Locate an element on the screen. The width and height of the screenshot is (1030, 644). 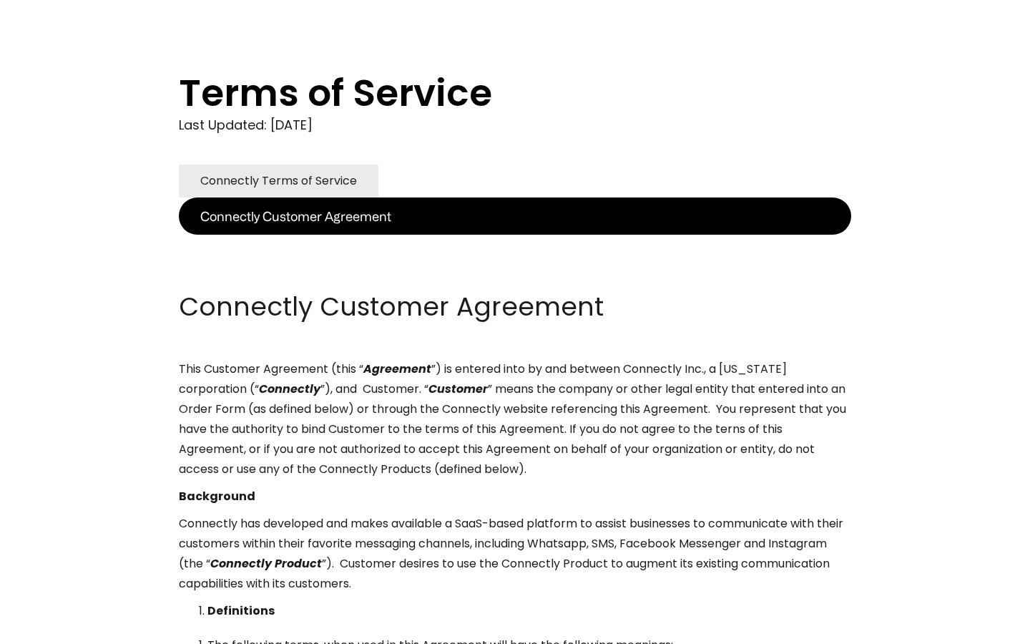
ul: Language list is located at coordinates (57, 629).